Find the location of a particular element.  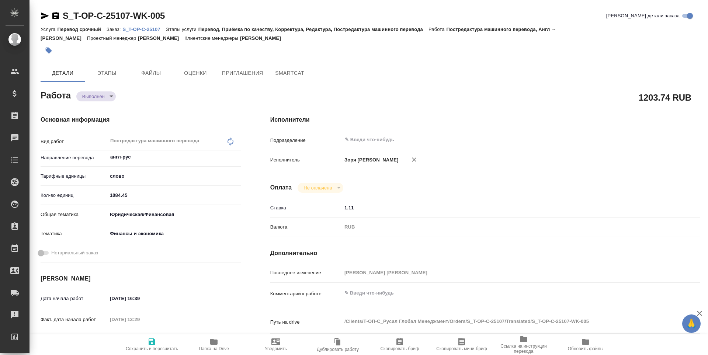

span: Этапы is located at coordinates (107, 73).